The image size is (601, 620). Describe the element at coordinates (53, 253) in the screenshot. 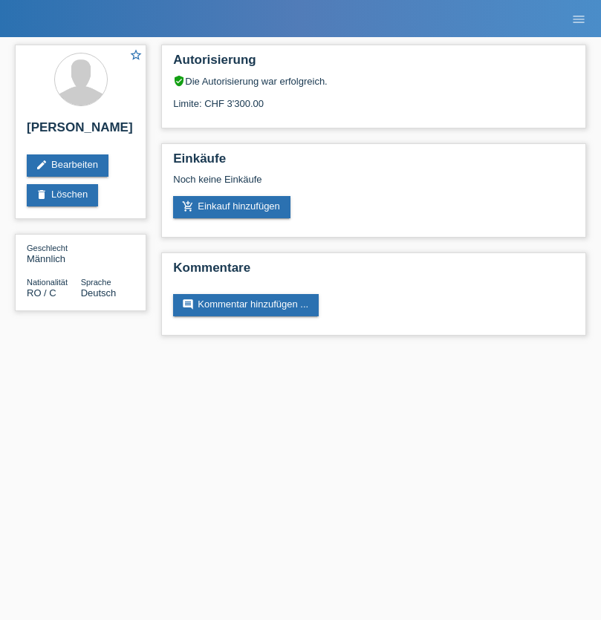

I see `div: Männlich` at that location.